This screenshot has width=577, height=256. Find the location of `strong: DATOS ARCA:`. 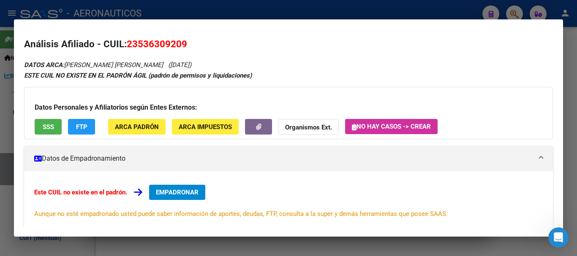

strong: DATOS ARCA: is located at coordinates (44, 65).